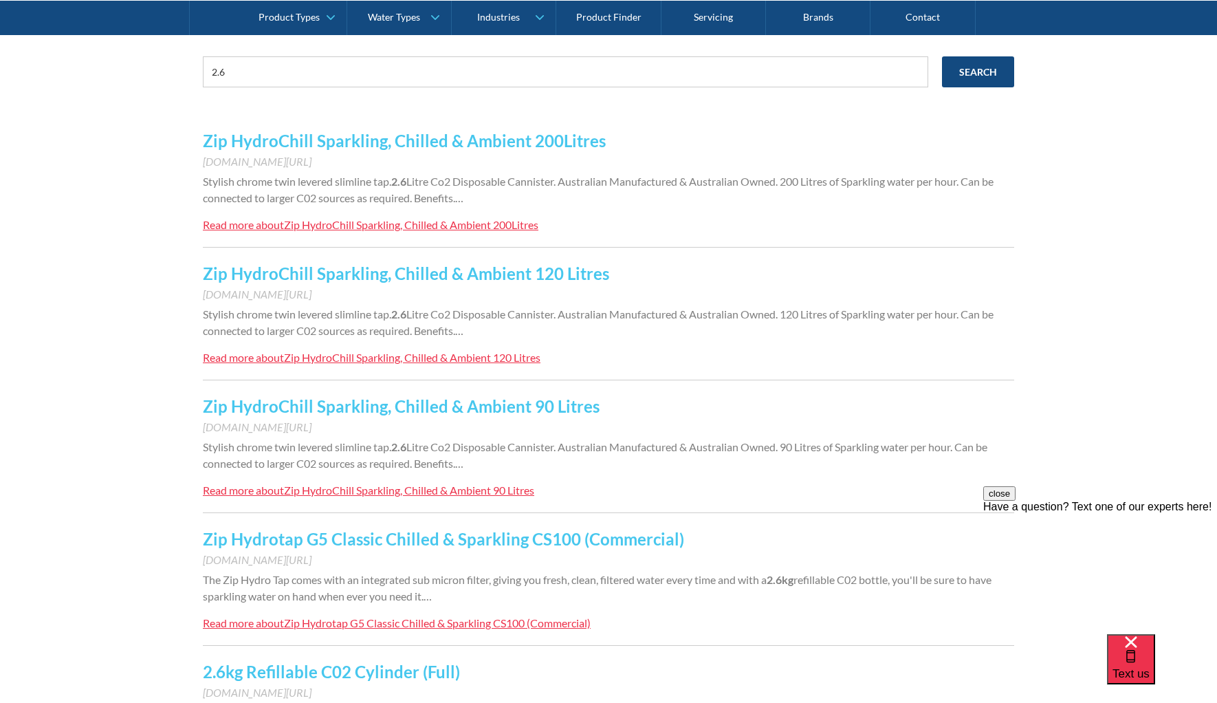  Describe the element at coordinates (394, 17) in the screenshot. I see `div: Water Types` at that location.